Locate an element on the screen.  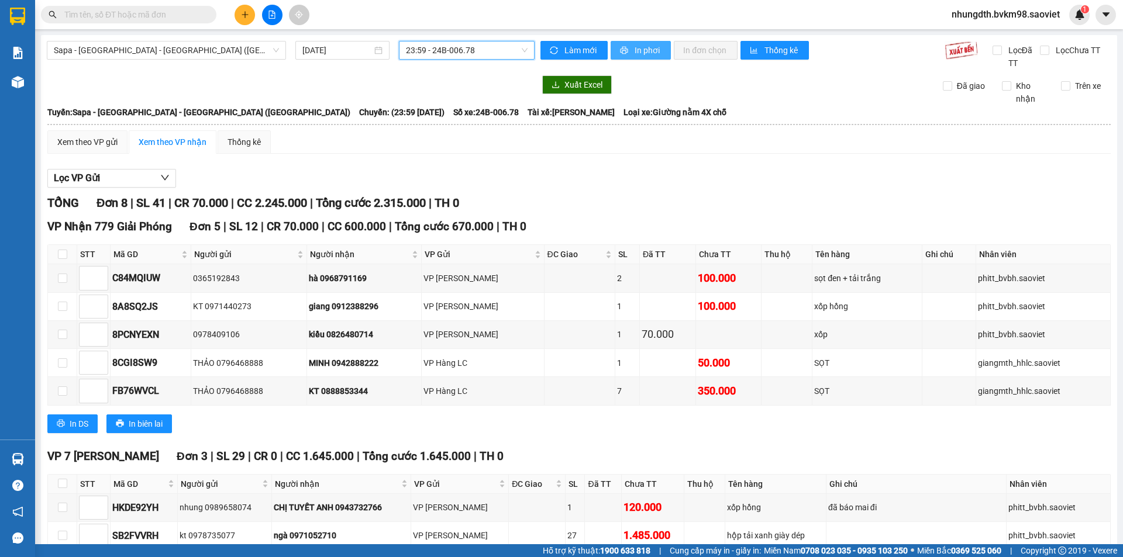
div: KT 0971440273 is located at coordinates (248, 306).